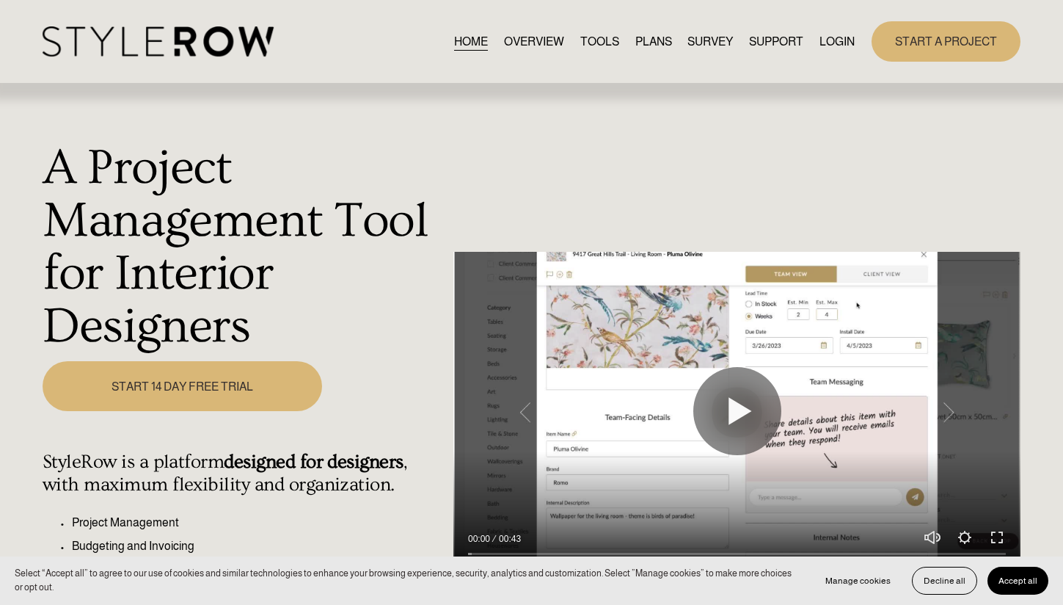 Image resolution: width=1063 pixels, height=605 pixels. What do you see at coordinates (471, 41) in the screenshot?
I see `a: HOME` at bounding box center [471, 41].